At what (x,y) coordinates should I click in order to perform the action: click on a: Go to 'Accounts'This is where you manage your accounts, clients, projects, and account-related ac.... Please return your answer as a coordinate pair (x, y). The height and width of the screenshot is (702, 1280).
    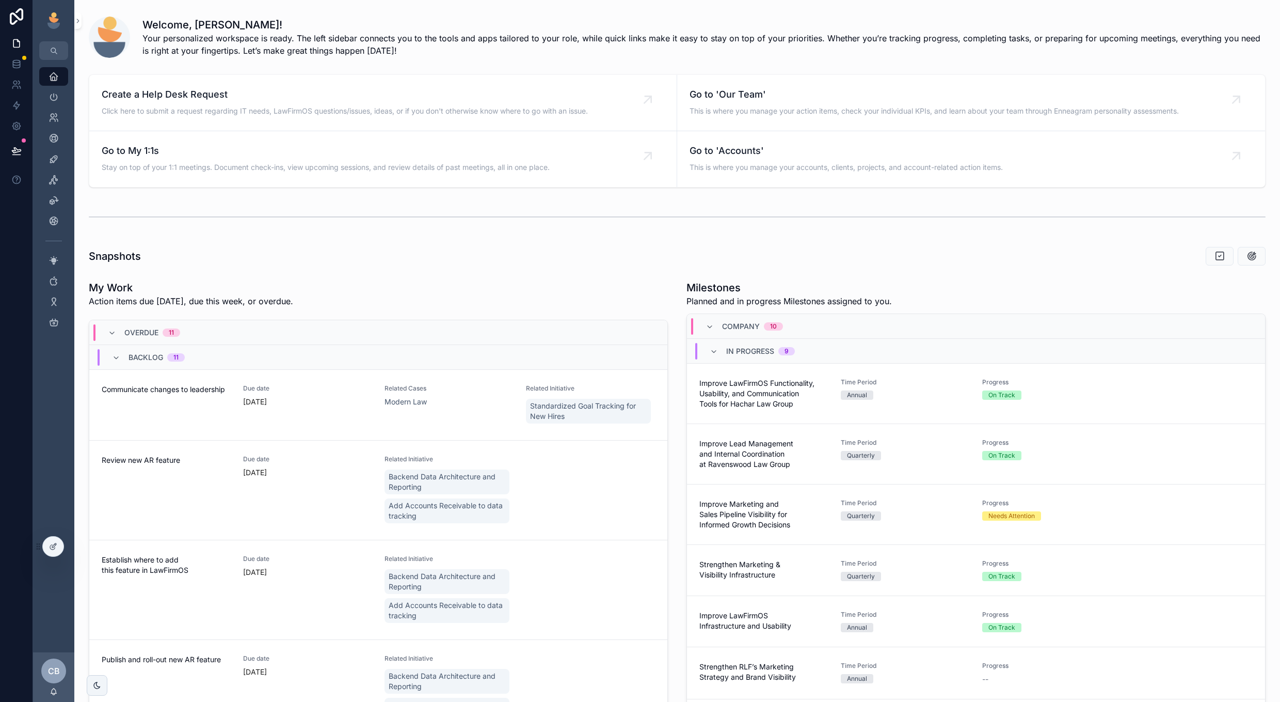
    Looking at the image, I should click on (971, 159).